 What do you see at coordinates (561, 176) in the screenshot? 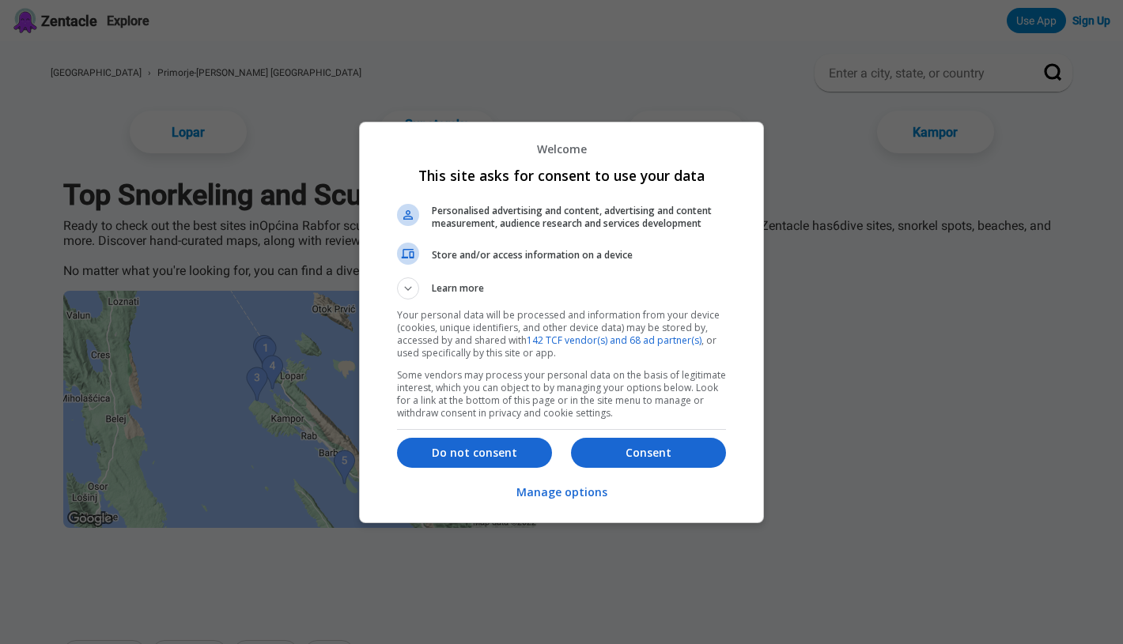
I see `h1: This site asks for consent to use your data` at bounding box center [561, 176].